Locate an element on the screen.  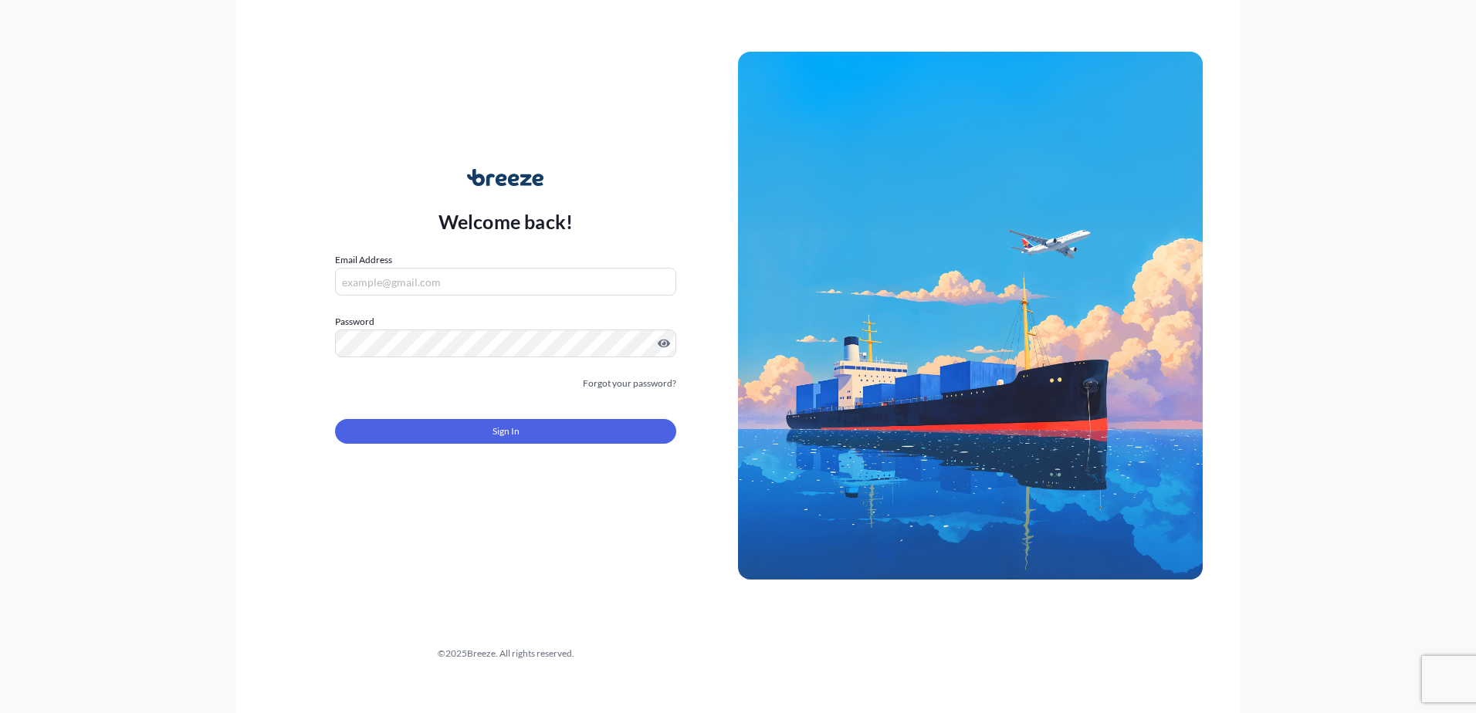
span: Sign In is located at coordinates (506, 432).